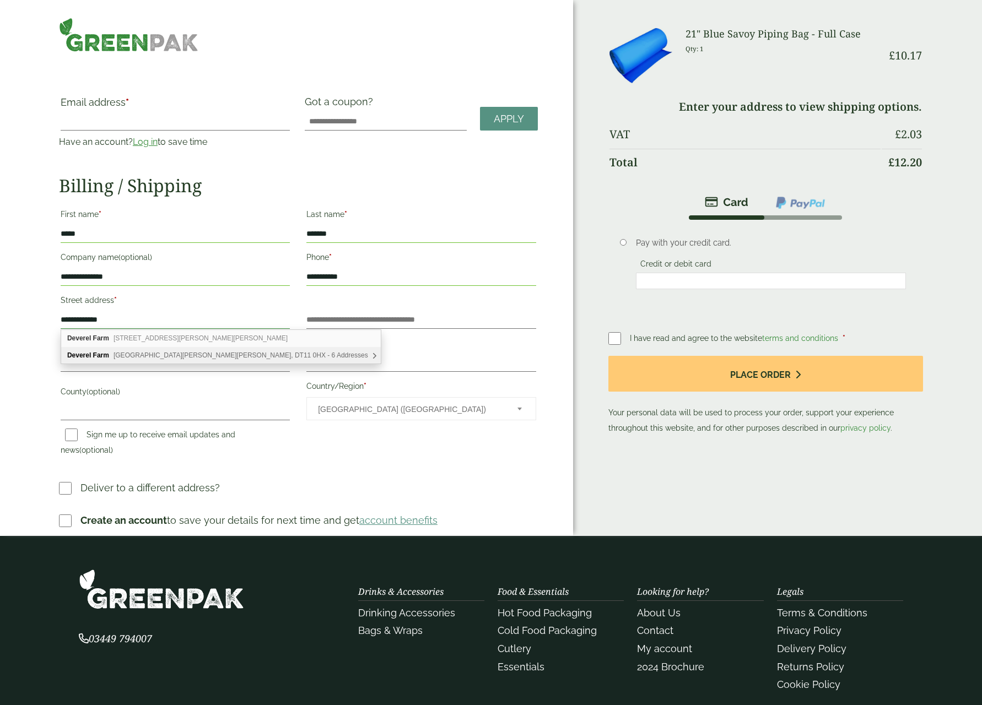 Image resolution: width=982 pixels, height=705 pixels. What do you see at coordinates (421, 259) in the screenshot?
I see `label: Phone` at bounding box center [421, 259].